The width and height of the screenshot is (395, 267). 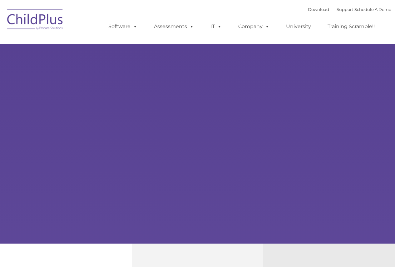 What do you see at coordinates (174, 27) in the screenshot?
I see `a: Assessments` at bounding box center [174, 27].